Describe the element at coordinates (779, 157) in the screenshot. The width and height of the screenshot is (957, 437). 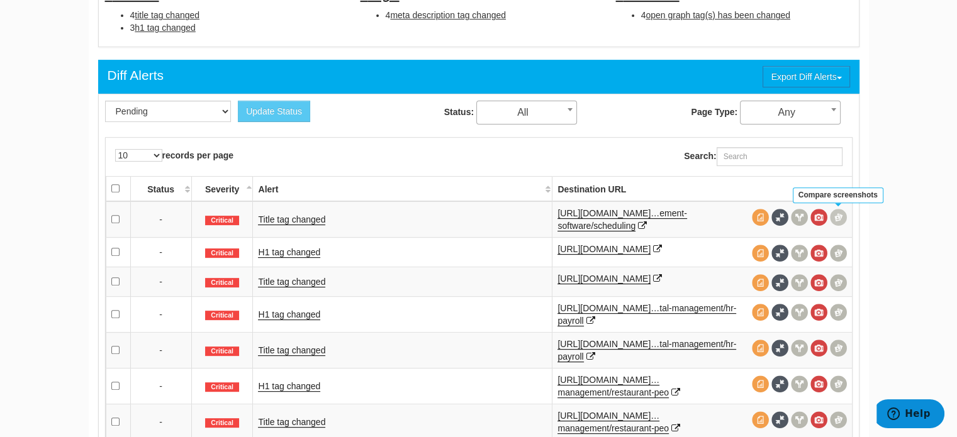
I see `input: Search:` at that location.